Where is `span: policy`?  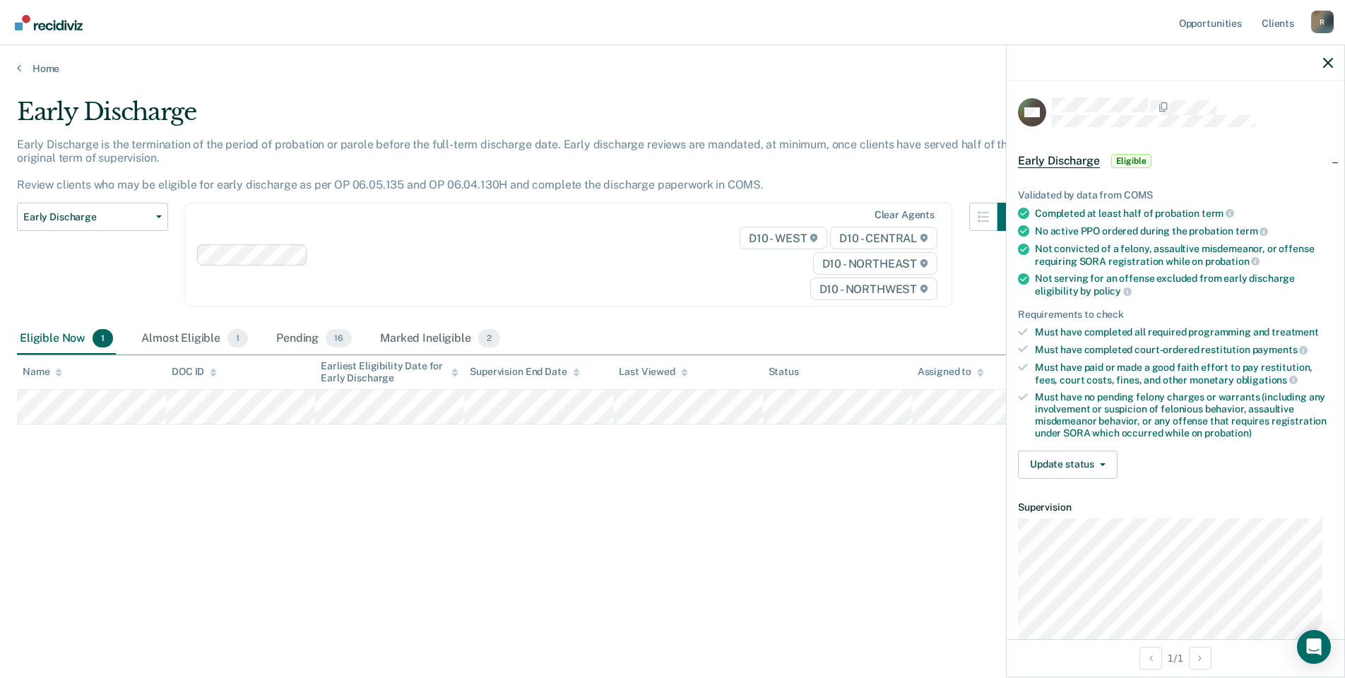 span: policy is located at coordinates (1113, 291).